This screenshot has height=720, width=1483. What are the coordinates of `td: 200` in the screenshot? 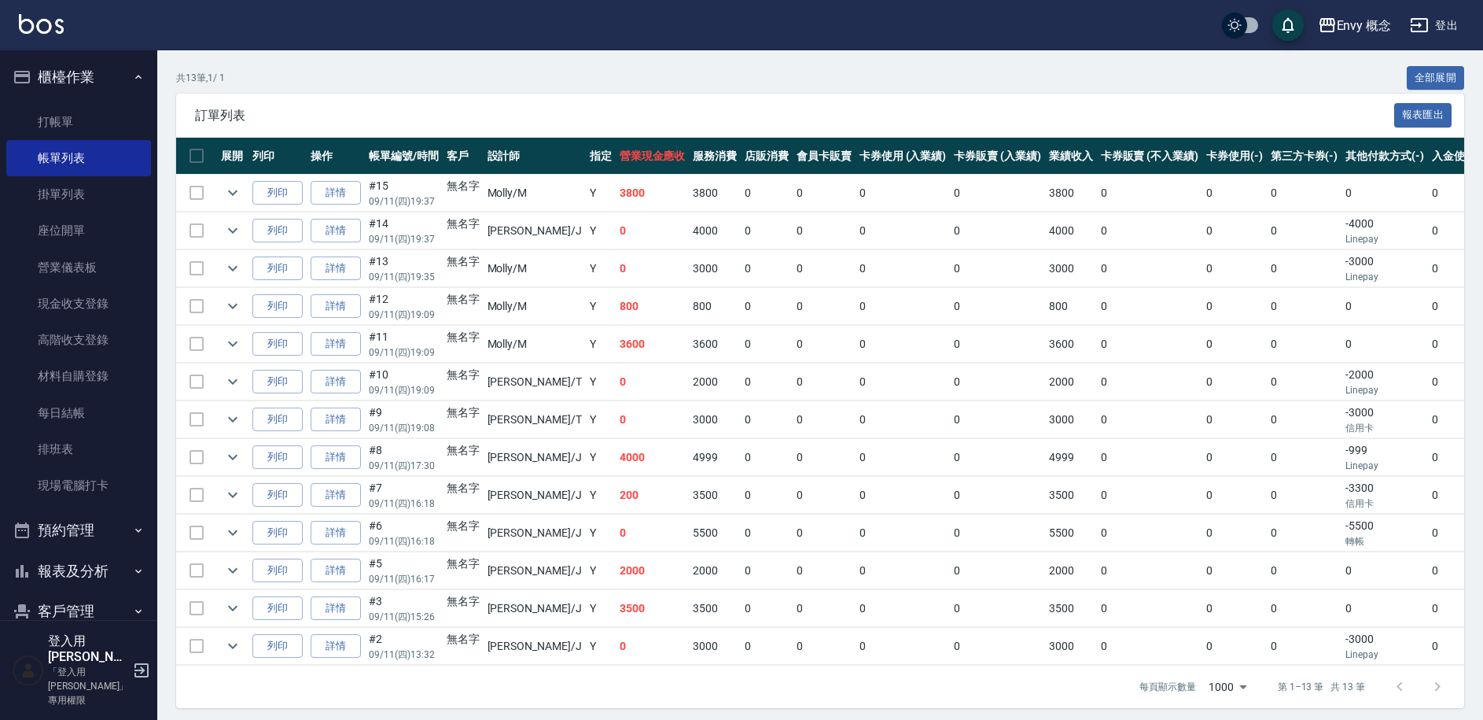 It's located at (653, 495).